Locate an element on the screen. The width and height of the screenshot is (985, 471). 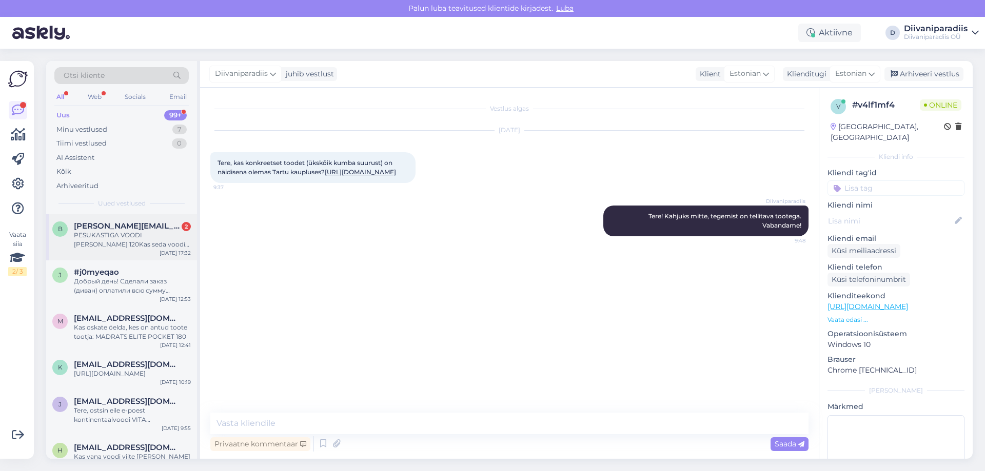
input: Lisa tag is located at coordinates (896, 188).